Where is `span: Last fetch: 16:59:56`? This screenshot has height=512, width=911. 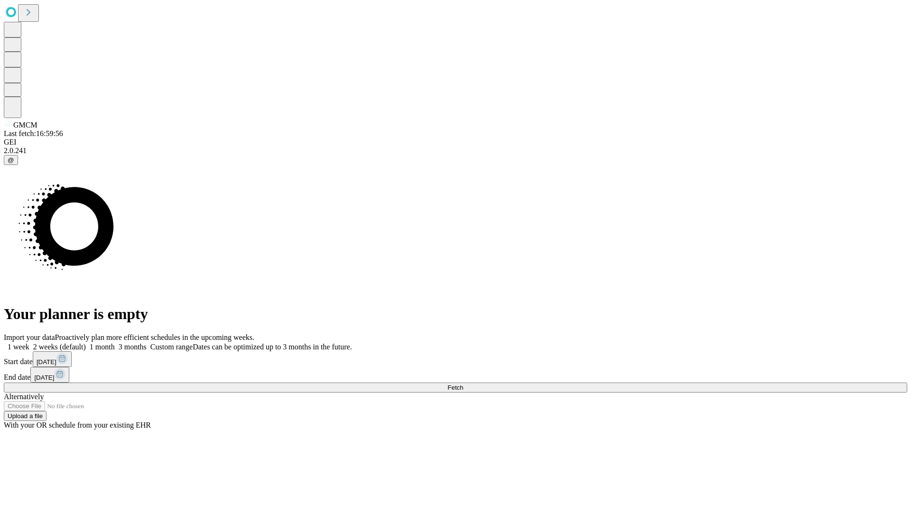 span: Last fetch: 16:59:56 is located at coordinates (33, 133).